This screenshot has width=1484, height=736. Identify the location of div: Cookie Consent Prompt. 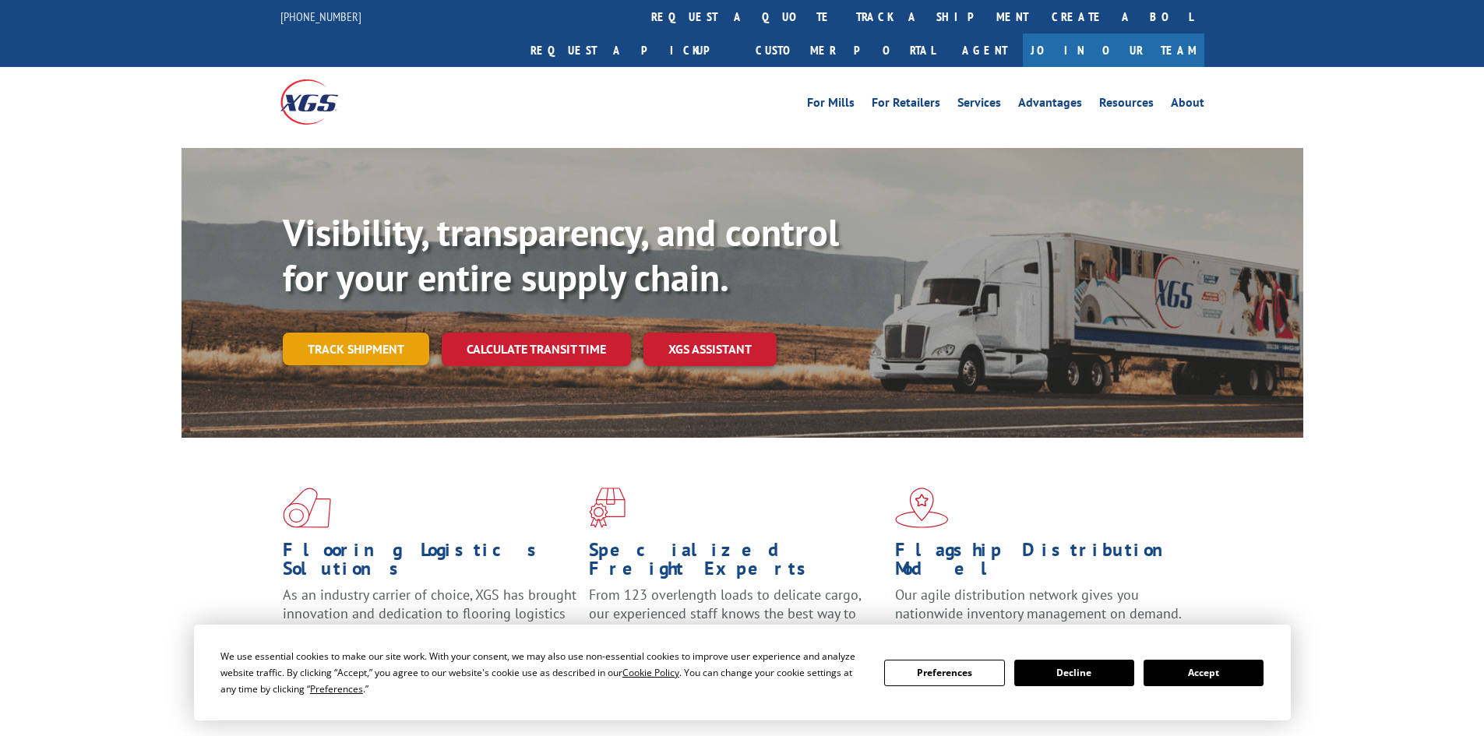
(743, 672).